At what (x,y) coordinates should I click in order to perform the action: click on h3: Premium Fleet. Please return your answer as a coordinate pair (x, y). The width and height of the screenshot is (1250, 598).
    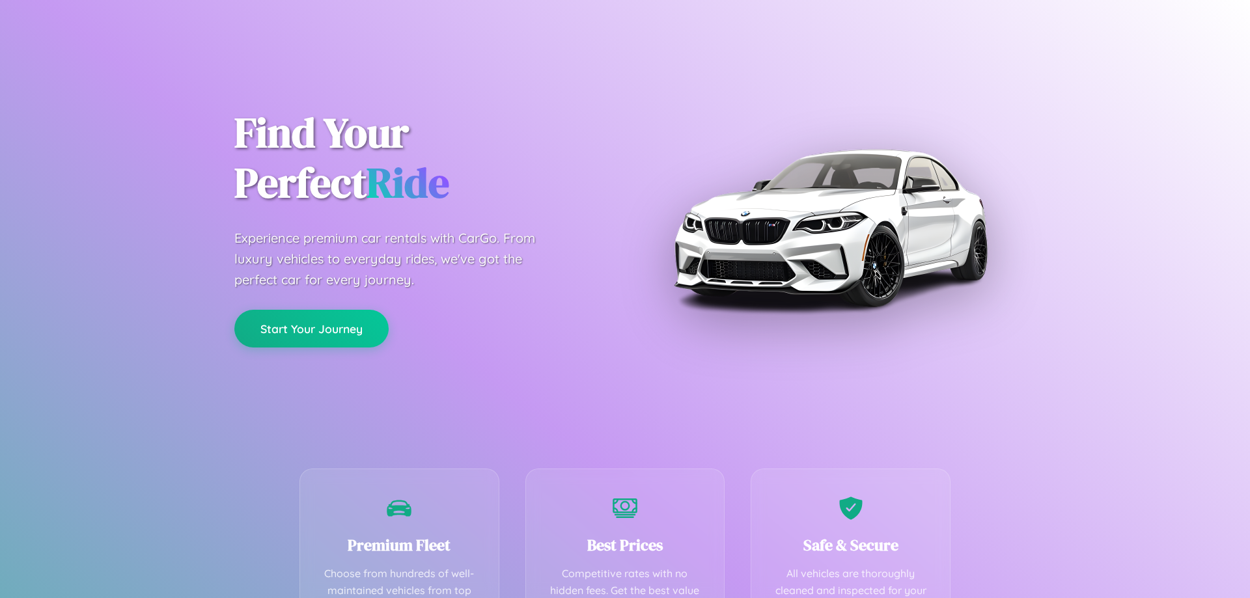
    Looking at the image, I should click on (399, 545).